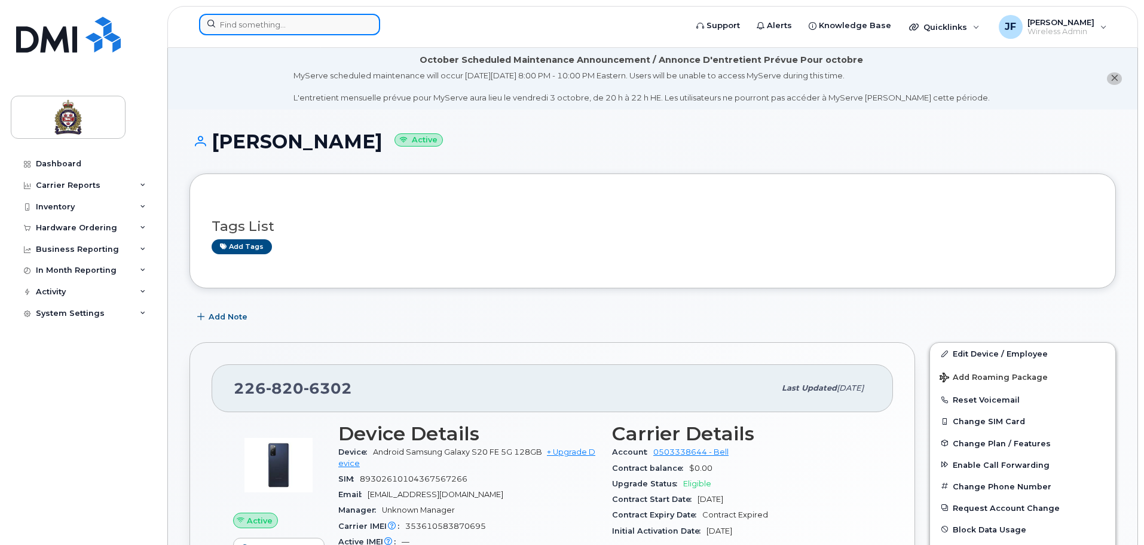 The image size is (1144, 545). I want to click on button: Enable Call Forwarding, so click(1023, 464).